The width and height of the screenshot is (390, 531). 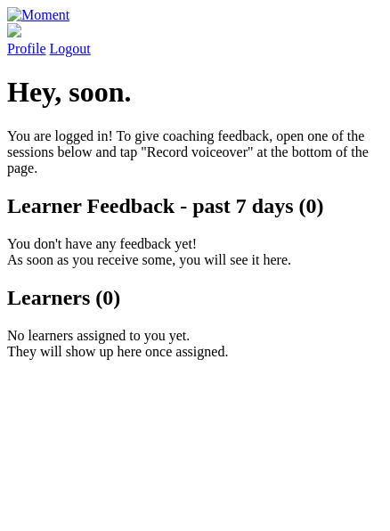 I want to click on p: You don't have any feedback yet! As soon as you receive some, you will see it here., so click(x=195, y=252).